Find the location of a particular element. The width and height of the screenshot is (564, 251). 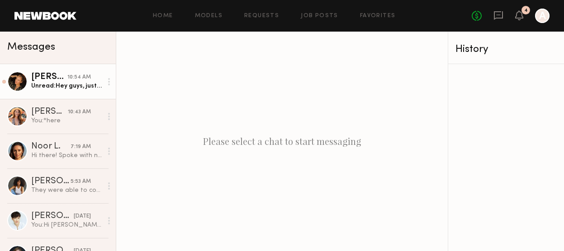

div: Please select a chat to start messaging is located at coordinates (282, 142).